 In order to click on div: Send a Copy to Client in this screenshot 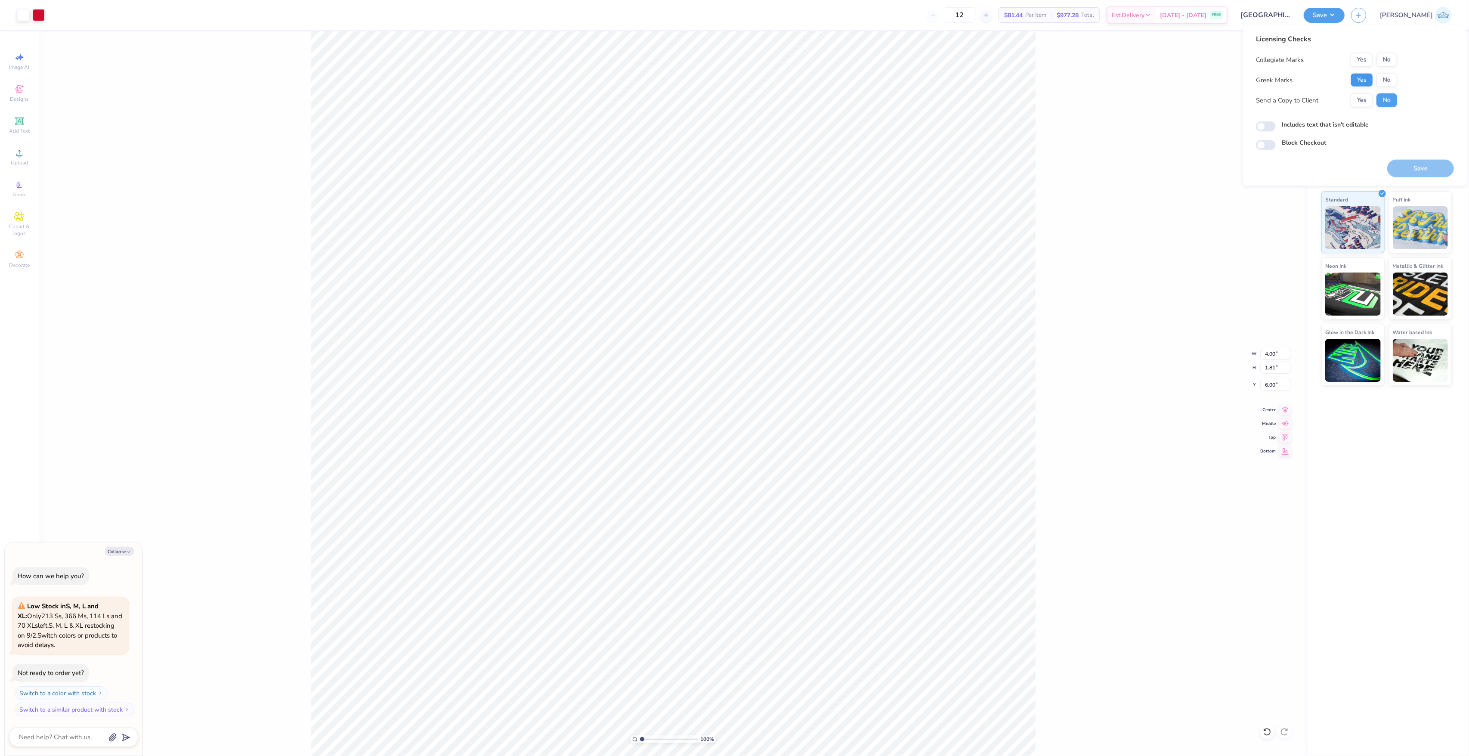, I will do `click(1287, 100)`.